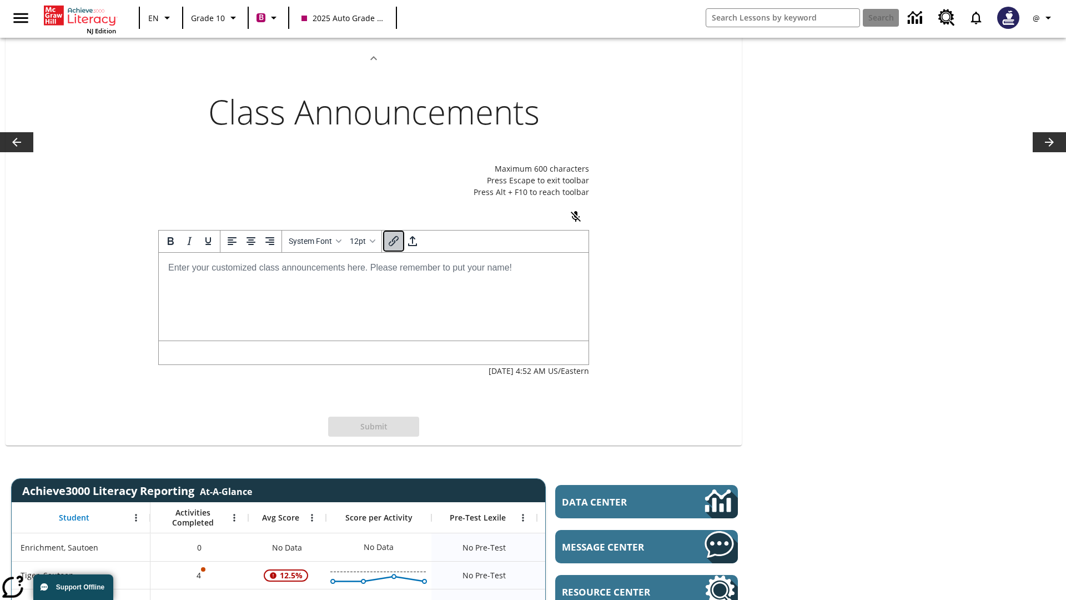 This screenshot has height=600, width=1066. Describe the element at coordinates (291, 575) in the screenshot. I see `span: 12.5%` at that location.